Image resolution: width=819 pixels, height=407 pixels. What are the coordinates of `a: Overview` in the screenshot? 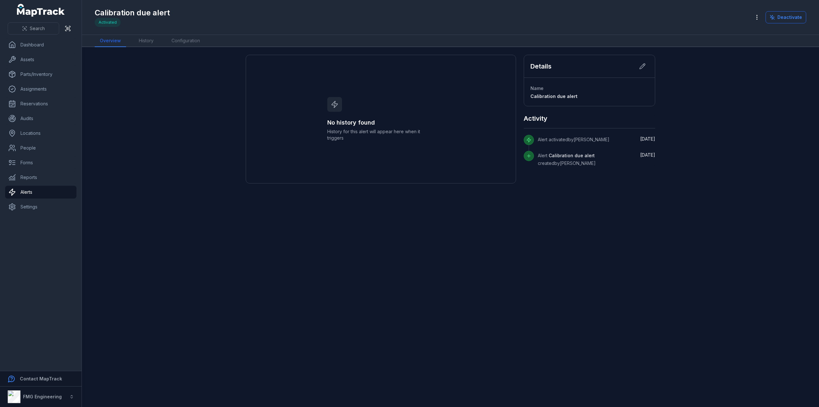 It's located at (110, 41).